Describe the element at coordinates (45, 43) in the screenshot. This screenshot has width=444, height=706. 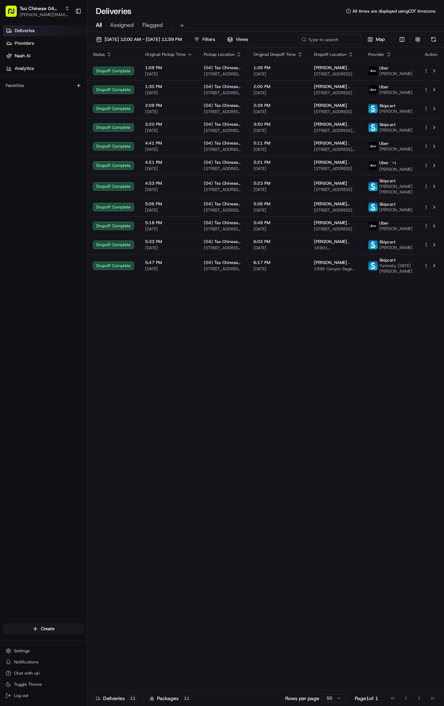
I see `a: Providers` at that location.